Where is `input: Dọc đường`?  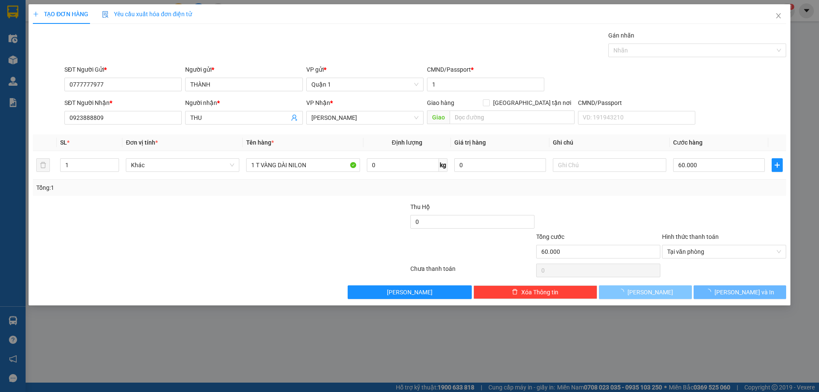
input: Dọc đường is located at coordinates (512, 117).